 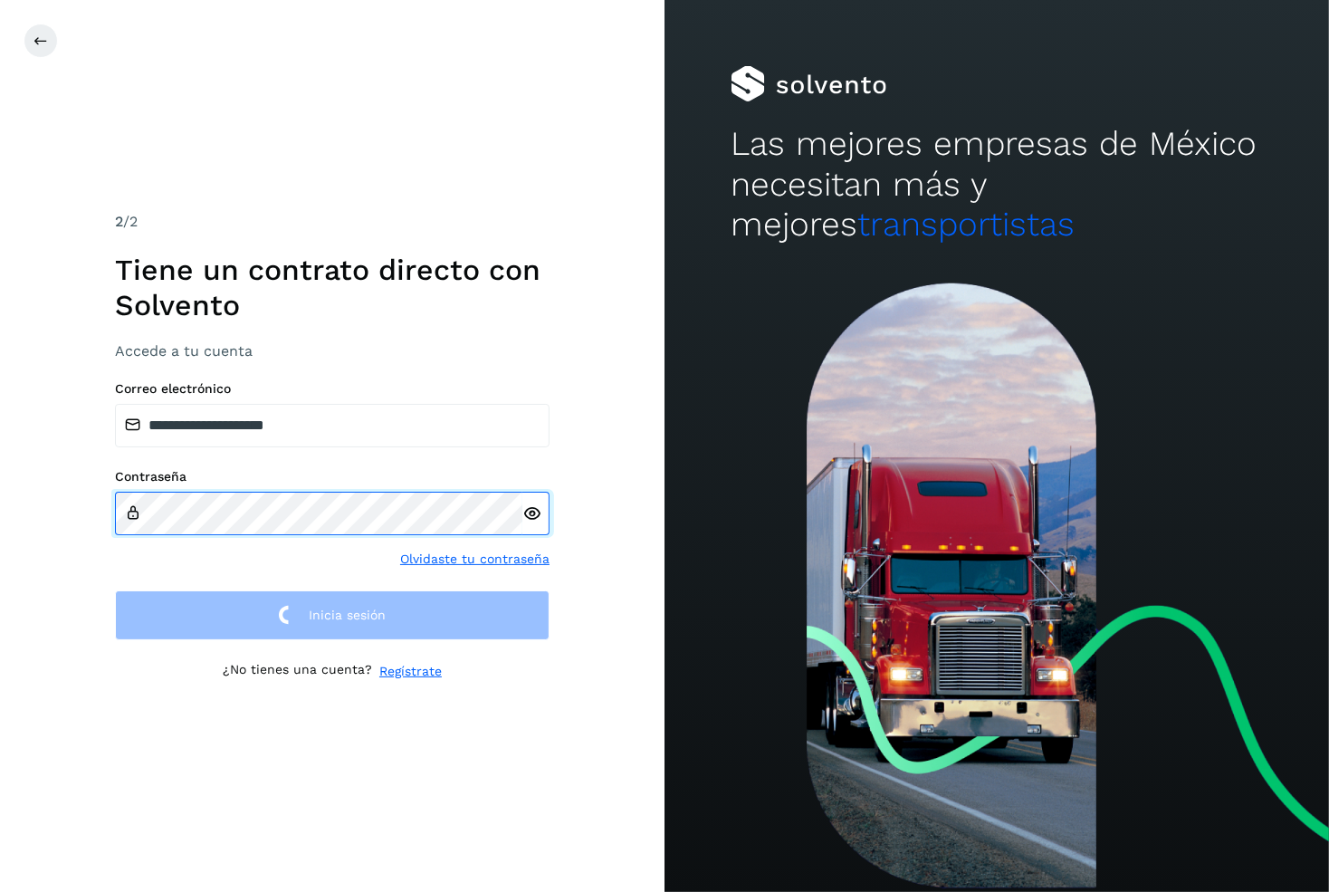 What do you see at coordinates (332, 287) in the screenshot?
I see `h1: Tiene un contrato directo con Solvento` at bounding box center [332, 287].